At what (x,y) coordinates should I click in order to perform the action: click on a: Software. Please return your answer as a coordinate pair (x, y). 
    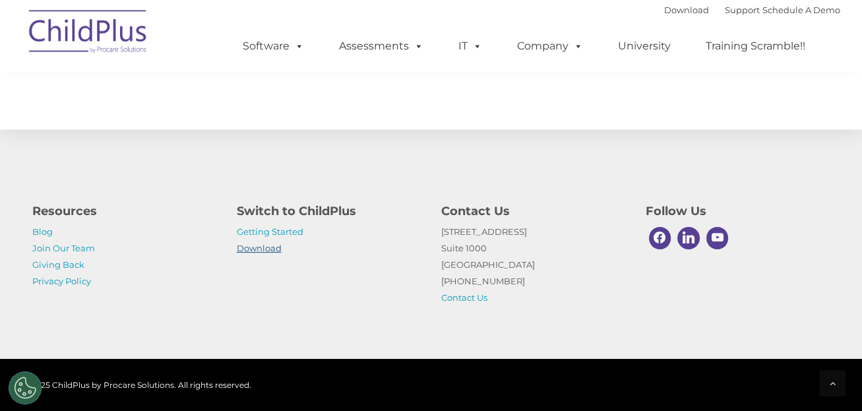
    Looking at the image, I should click on (273, 46).